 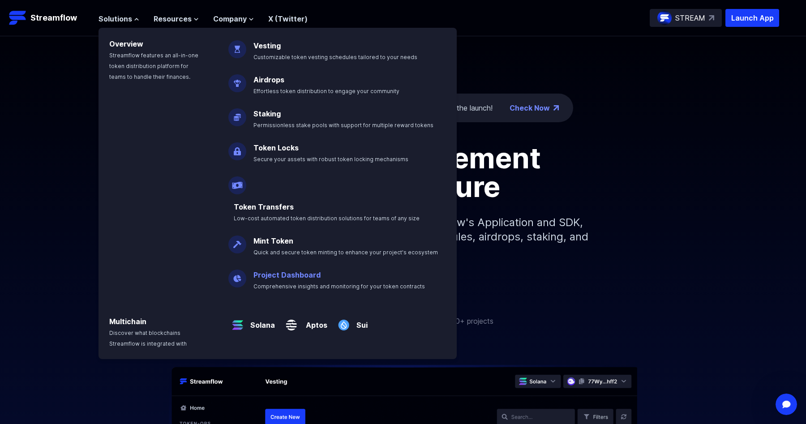 What do you see at coordinates (753, 18) in the screenshot?
I see `button: Launch App` at bounding box center [753, 18].